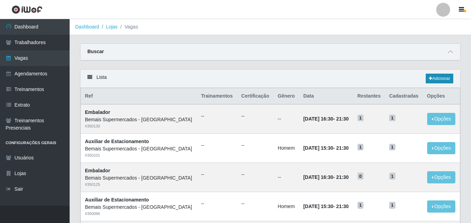  What do you see at coordinates (128, 27) in the screenshot?
I see `li: Vagas` at bounding box center [128, 27].